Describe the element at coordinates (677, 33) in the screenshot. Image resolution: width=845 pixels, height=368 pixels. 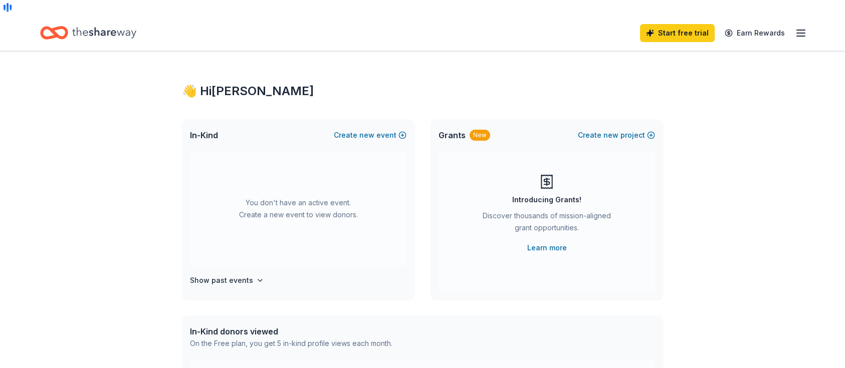
I see `a: Start free trial` at that location.